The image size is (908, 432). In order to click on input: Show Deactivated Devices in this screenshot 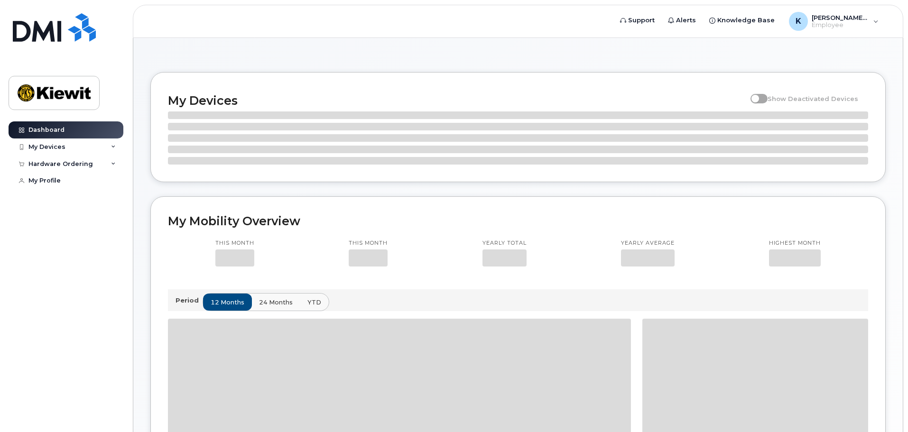, I will do `click(754, 93)`.